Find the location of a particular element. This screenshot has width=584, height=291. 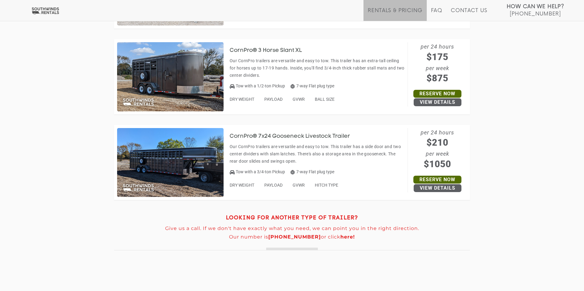

strong: LOOKING FOR ANOTHER TYPE OF TRAILER? is located at coordinates (292, 218).